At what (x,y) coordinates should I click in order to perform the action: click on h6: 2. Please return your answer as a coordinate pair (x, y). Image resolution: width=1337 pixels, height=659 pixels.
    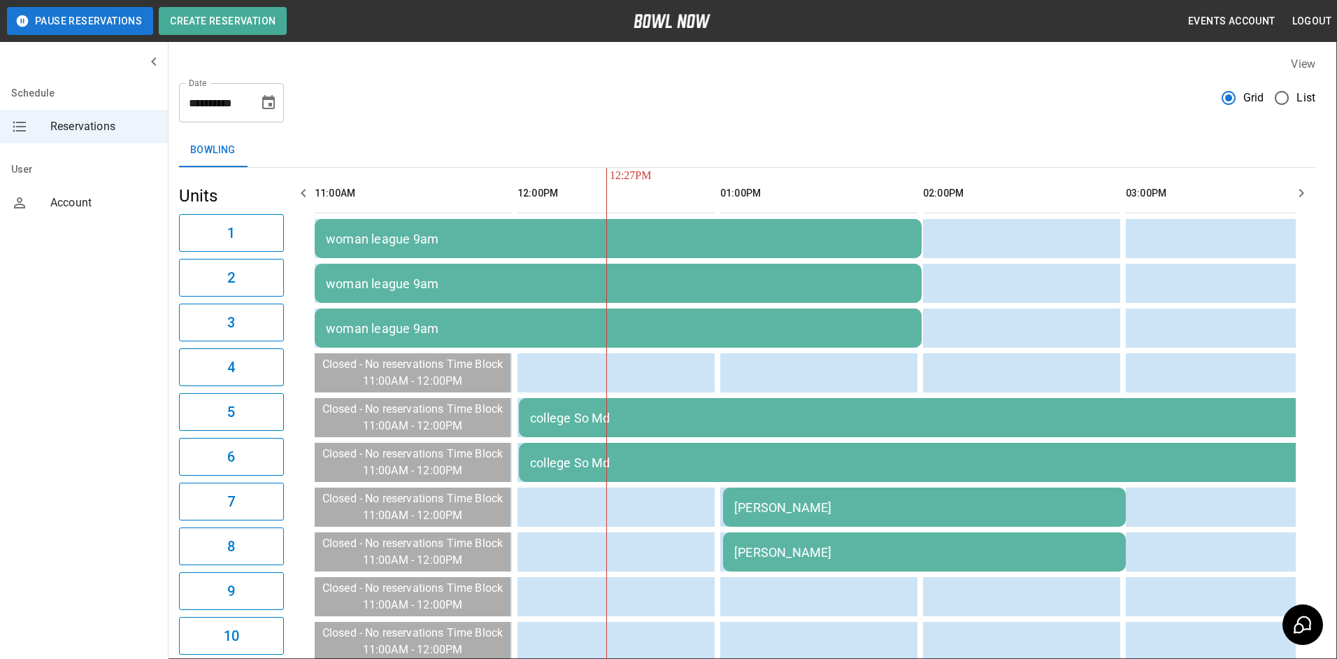
    Looking at the image, I should click on (231, 278).